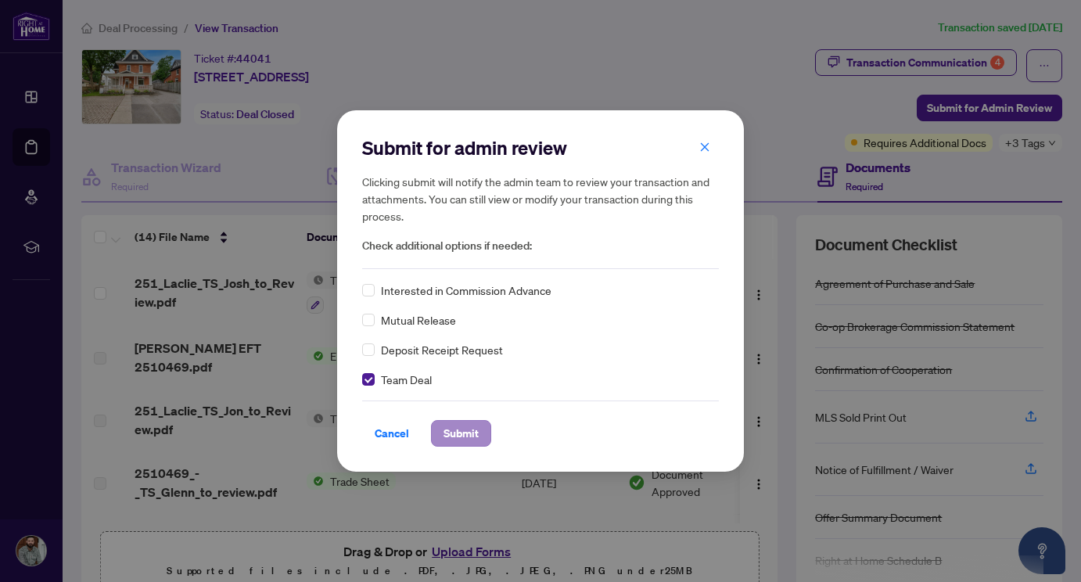  What do you see at coordinates (419, 320) in the screenshot?
I see `span: Mutual Release` at bounding box center [419, 320].